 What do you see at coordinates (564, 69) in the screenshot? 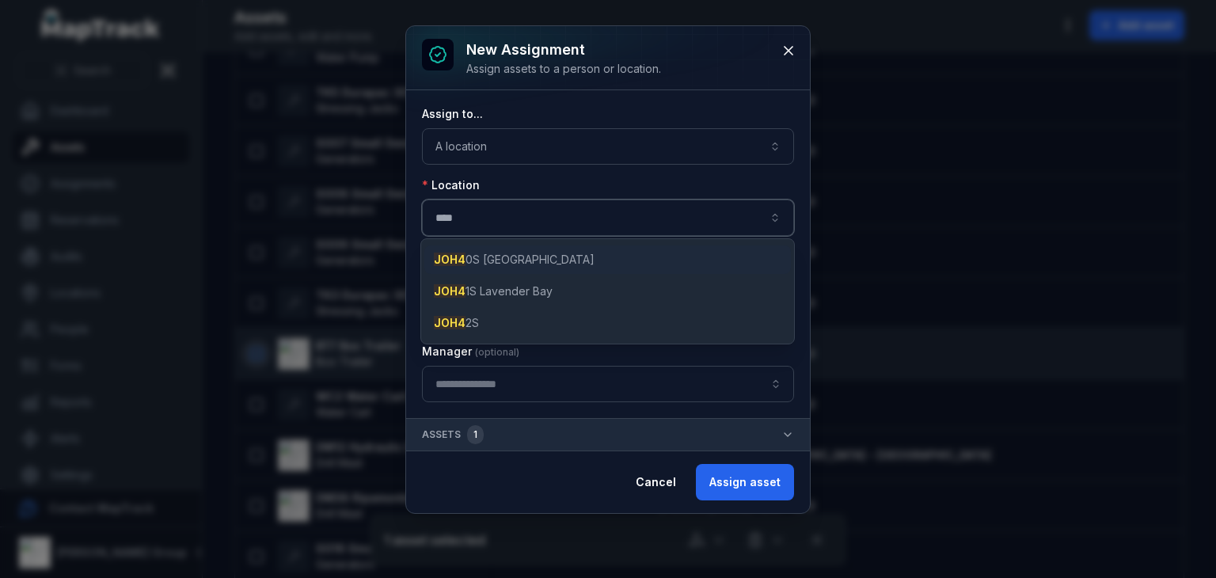
I see `div: Assign assets to a person or location.` at bounding box center [564, 69].